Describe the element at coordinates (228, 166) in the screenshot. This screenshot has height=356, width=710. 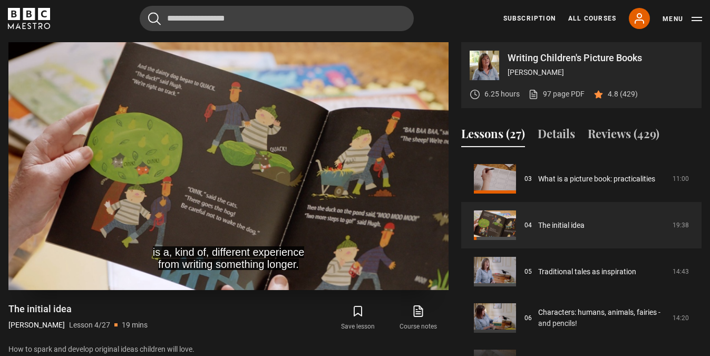
I see `video-js: Video Player` at that location.